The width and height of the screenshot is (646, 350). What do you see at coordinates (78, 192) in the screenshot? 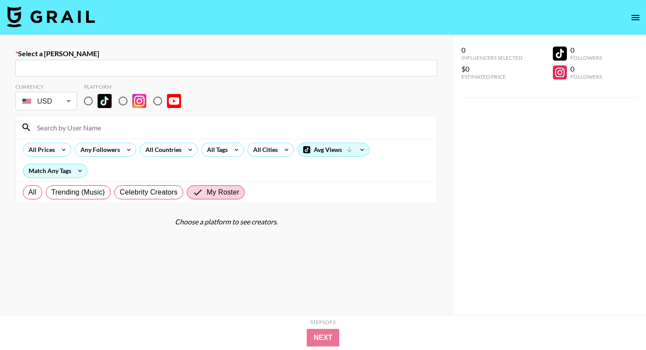
I see `span: Trending (Music)` at bounding box center [78, 192].